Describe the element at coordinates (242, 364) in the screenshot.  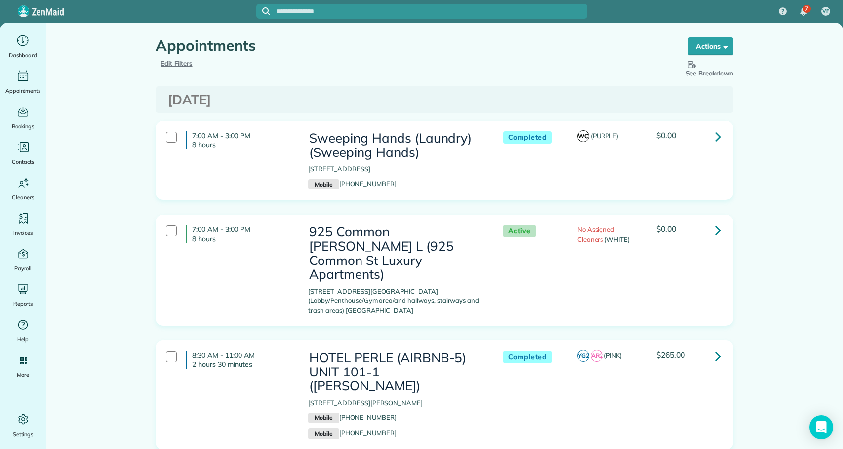
I see `p: 2 hours 30 minutes` at that location.